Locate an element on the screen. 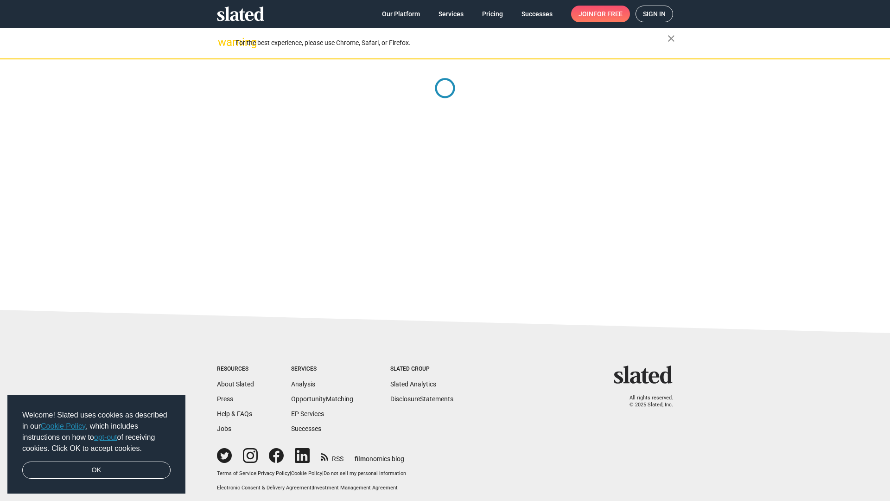  button: Do not sell my personal information is located at coordinates (365, 473).